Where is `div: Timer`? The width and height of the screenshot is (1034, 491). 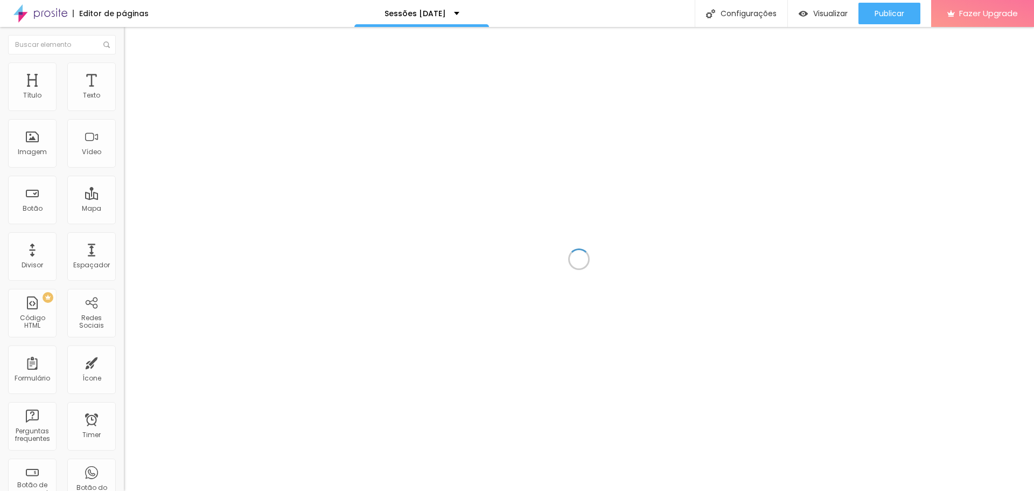 div: Timer is located at coordinates (92, 435).